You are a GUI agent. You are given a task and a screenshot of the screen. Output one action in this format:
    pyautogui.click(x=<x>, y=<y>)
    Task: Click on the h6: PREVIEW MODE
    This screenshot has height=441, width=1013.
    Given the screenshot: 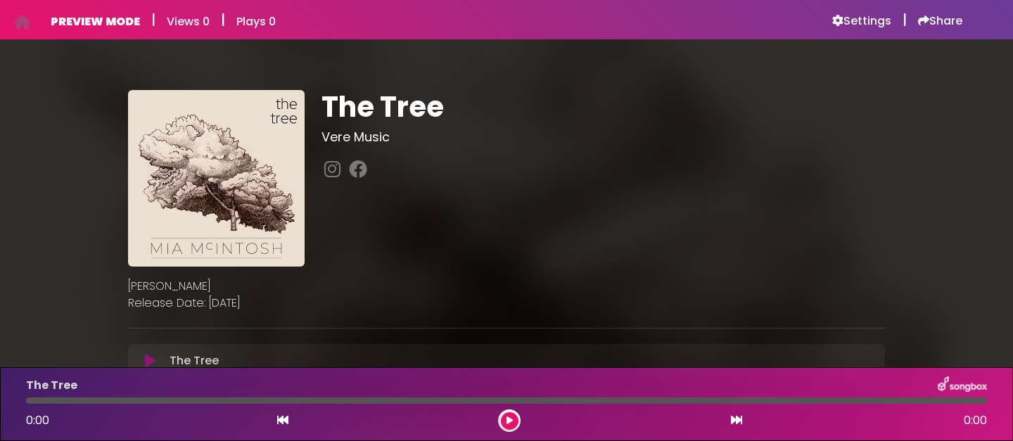 What is the action you would take?
    pyautogui.click(x=95, y=21)
    